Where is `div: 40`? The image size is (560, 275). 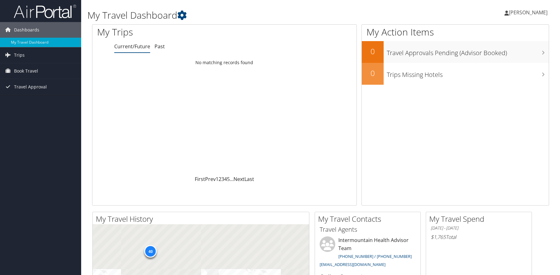 div: 40 is located at coordinates (150, 252).